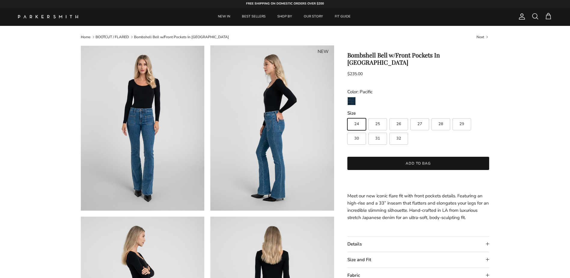  Describe the element at coordinates (48, 17) in the screenshot. I see `img: Parker Smith` at that location.